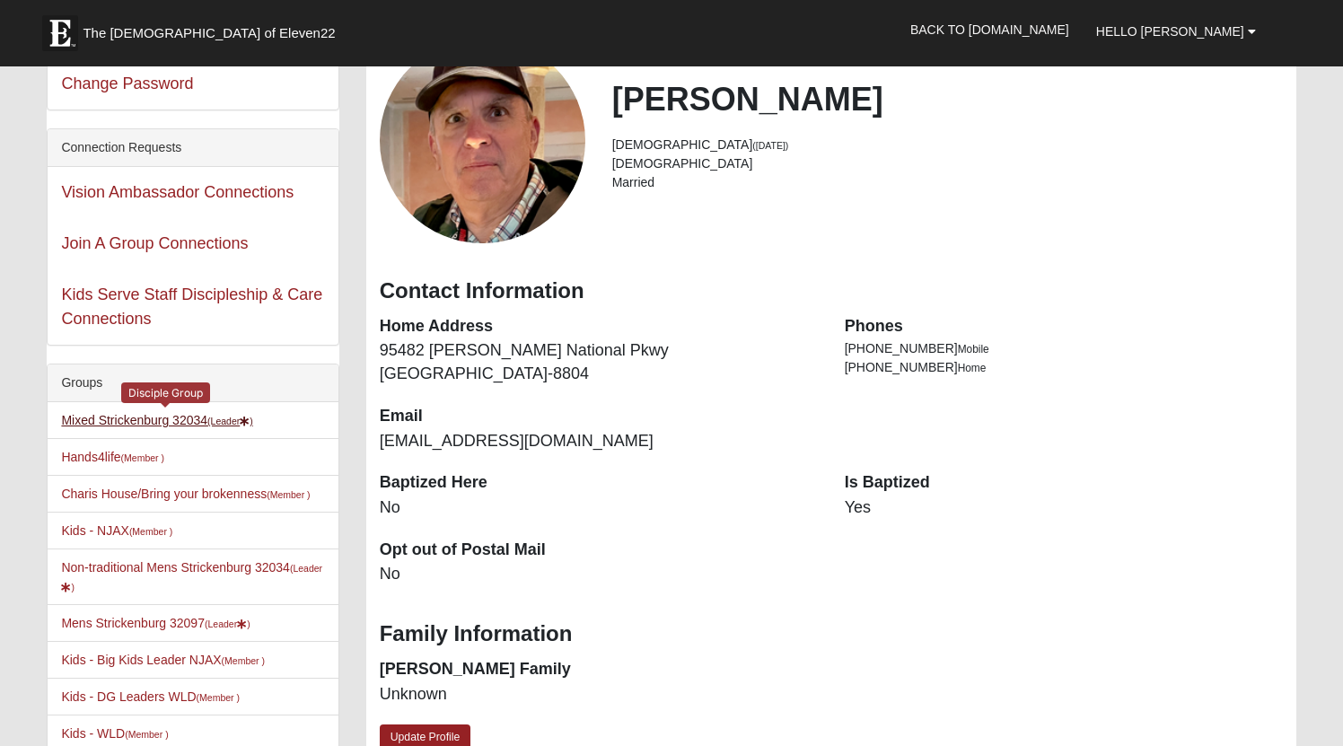  What do you see at coordinates (599, 695) in the screenshot?
I see `dd: Unknown` at bounding box center [599, 695].